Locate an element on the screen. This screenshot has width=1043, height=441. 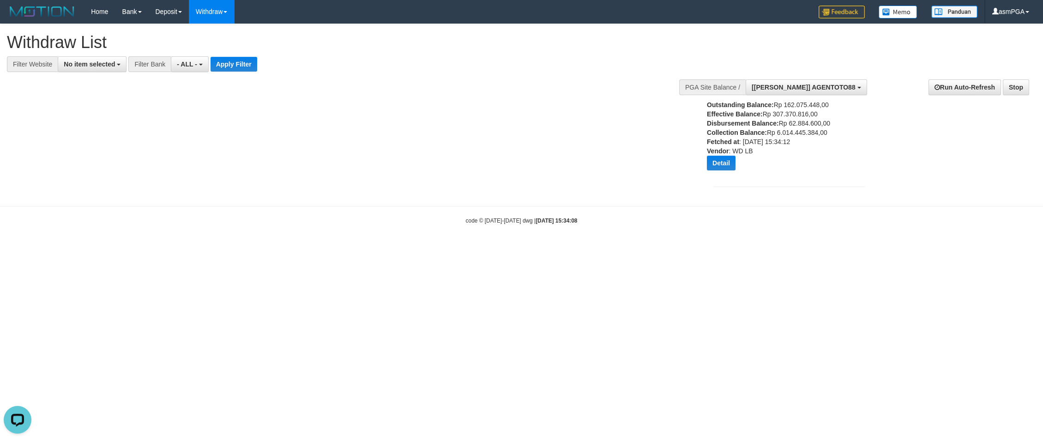
b: Collection Balance: is located at coordinates (737, 133).